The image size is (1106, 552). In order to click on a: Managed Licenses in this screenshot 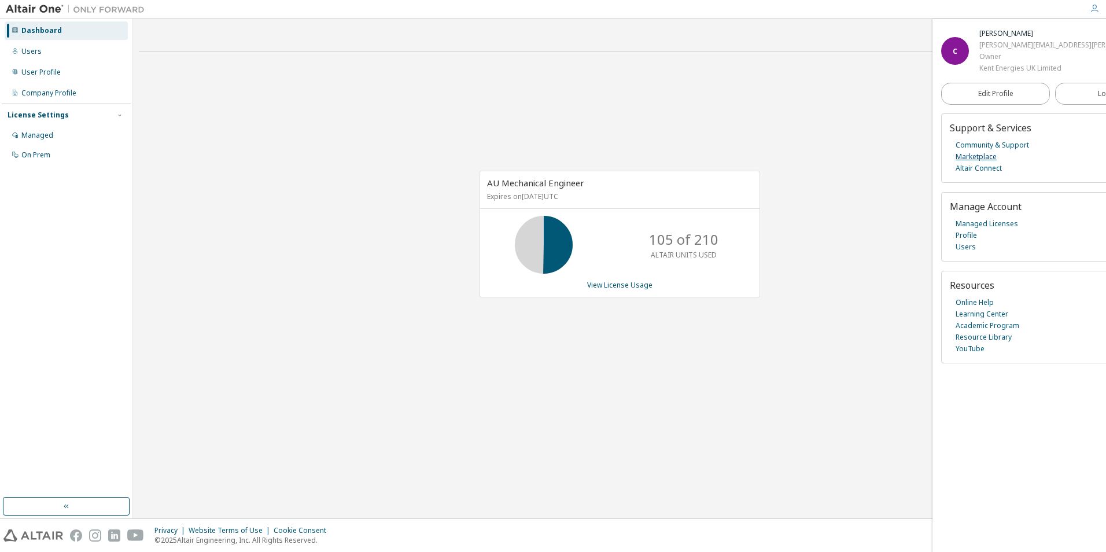, I will do `click(987, 224)`.